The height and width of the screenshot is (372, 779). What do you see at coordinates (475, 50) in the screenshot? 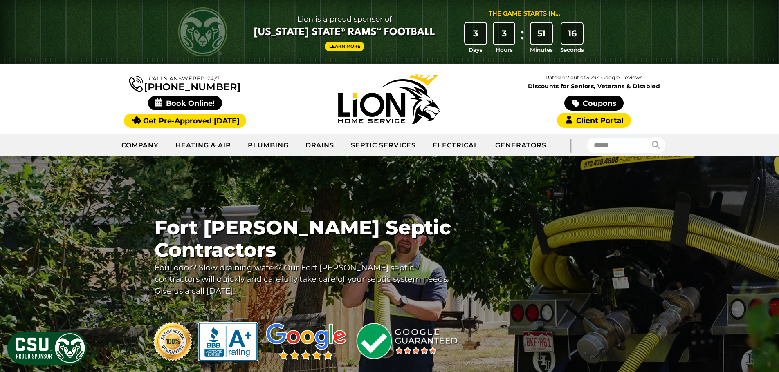
I see `span: Days` at bounding box center [475, 50].